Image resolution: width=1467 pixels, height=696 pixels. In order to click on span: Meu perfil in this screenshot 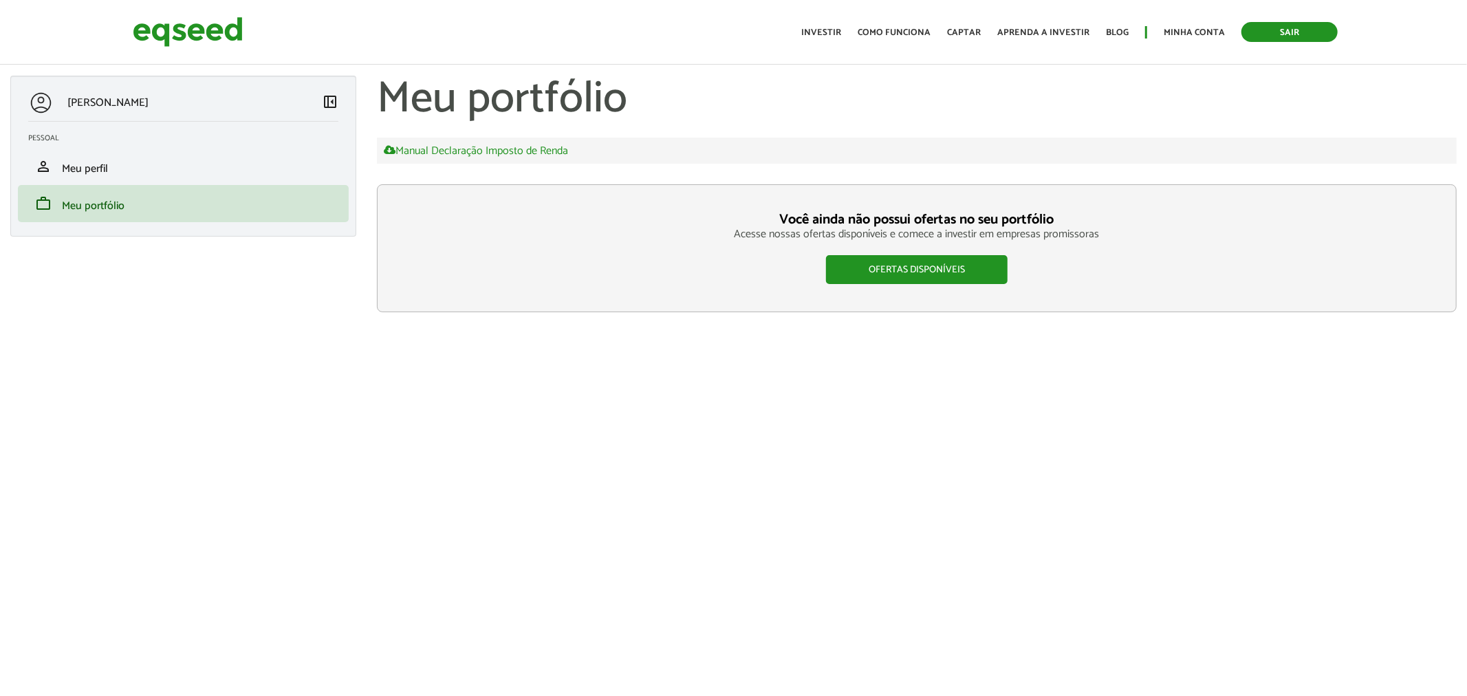, I will do `click(85, 169)`.